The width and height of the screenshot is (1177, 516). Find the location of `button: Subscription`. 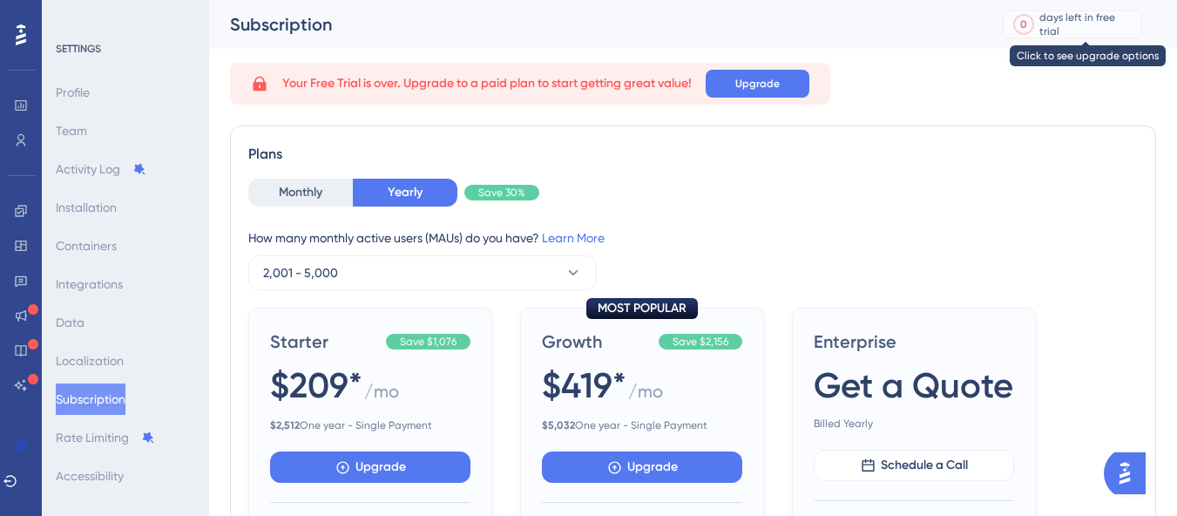

button: Subscription is located at coordinates (91, 399).